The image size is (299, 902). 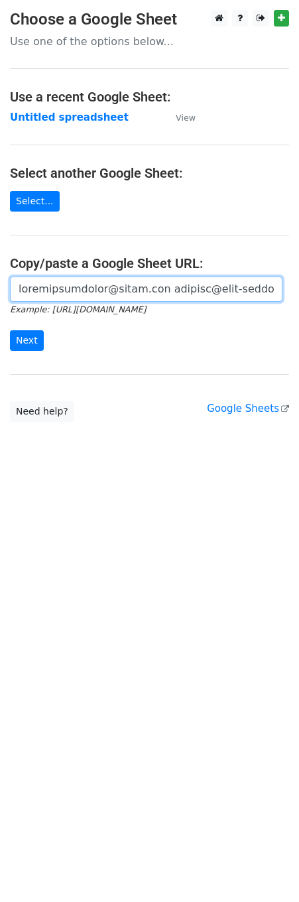 I want to click on a: Untitled spreadsheet, so click(x=69, y=117).